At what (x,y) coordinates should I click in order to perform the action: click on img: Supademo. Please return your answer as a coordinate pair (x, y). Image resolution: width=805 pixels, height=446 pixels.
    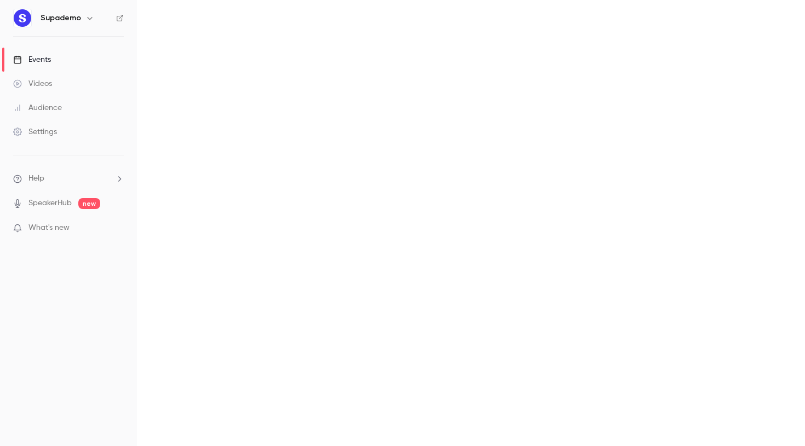
    Looking at the image, I should click on (22, 18).